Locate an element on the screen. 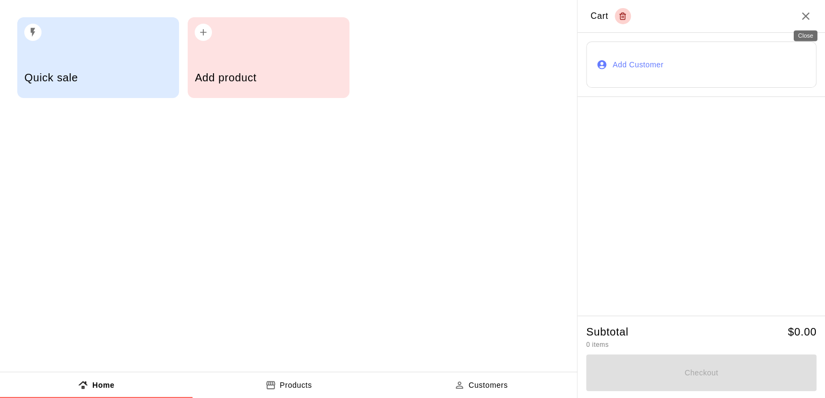 Image resolution: width=825 pixels, height=398 pixels. button: Quick sale is located at coordinates (98, 58).